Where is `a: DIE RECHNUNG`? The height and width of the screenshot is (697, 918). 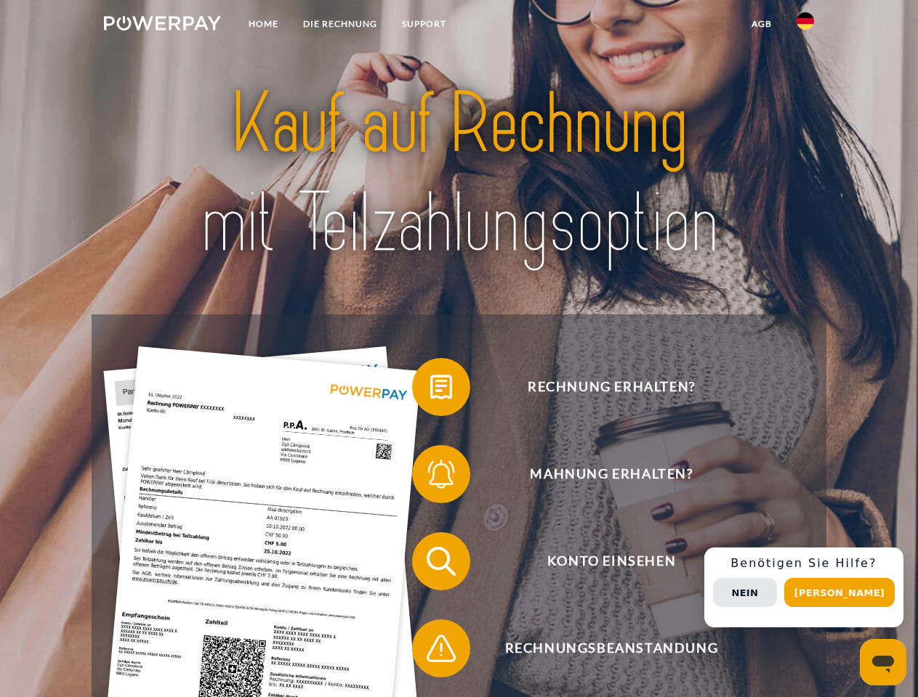
a: DIE RECHNUNG is located at coordinates (340, 24).